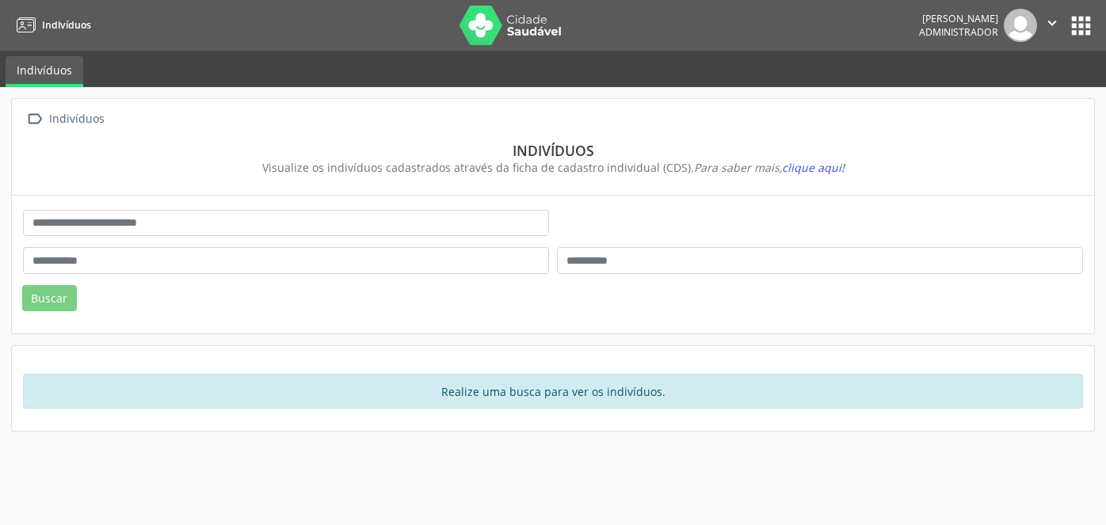 The width and height of the screenshot is (1106, 525). Describe the element at coordinates (49, 299) in the screenshot. I see `button: Buscar` at that location.